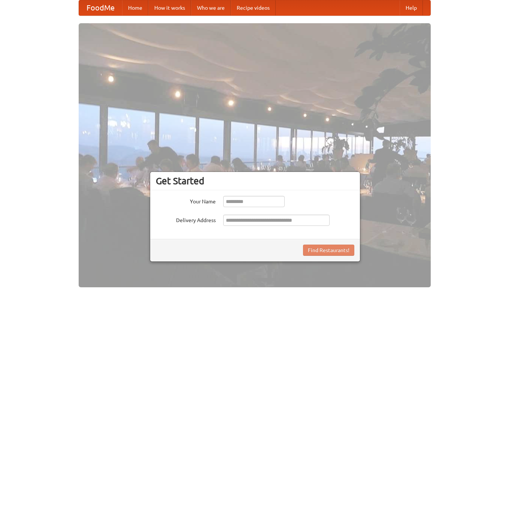 This screenshot has width=509, height=530. What do you see at coordinates (255, 181) in the screenshot?
I see `h3: Get Started` at bounding box center [255, 181].